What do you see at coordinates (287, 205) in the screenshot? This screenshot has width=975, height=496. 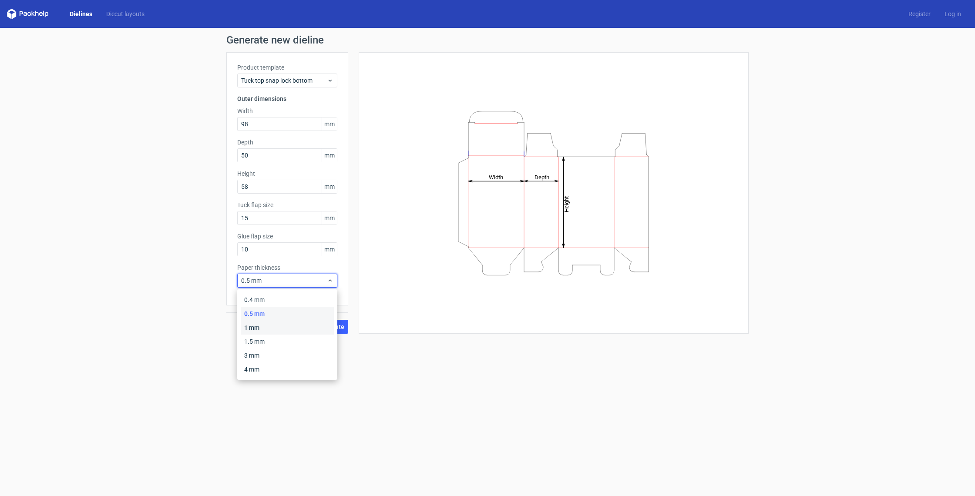 I see `label: Tuck flap size` at bounding box center [287, 205].